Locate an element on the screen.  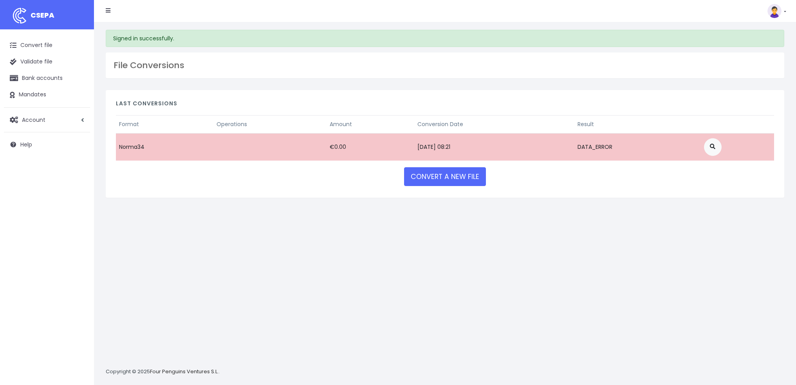
a: Bank accounts is located at coordinates (47, 78).